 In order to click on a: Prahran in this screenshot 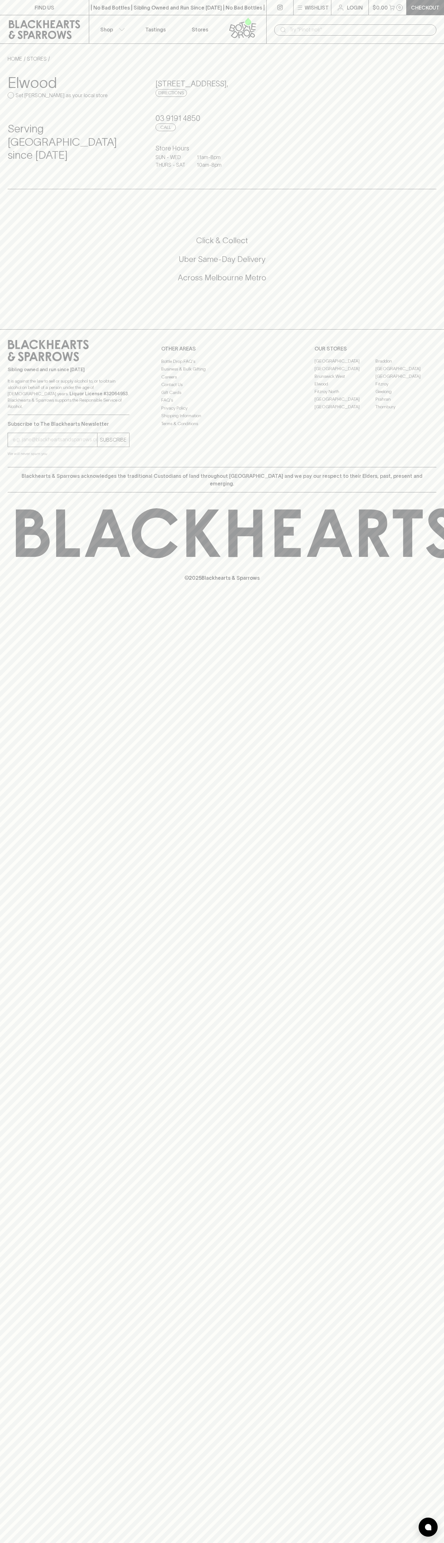, I will do `click(406, 399)`.